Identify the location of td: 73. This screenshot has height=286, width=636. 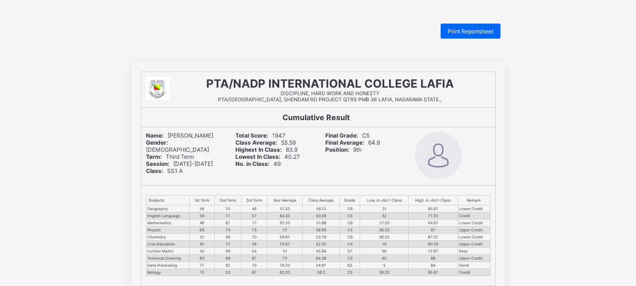
(254, 230).